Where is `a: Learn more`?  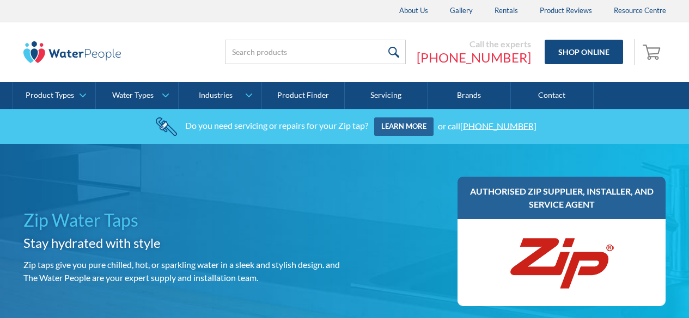 a: Learn more is located at coordinates (403, 127).